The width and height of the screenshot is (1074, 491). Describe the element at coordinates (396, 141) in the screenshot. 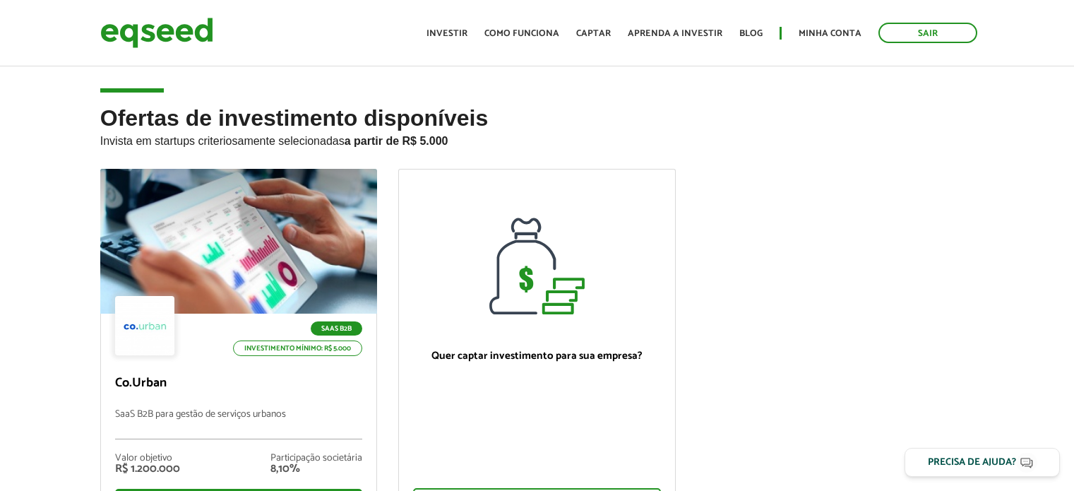

I see `strong: a partir de R$ 5.000` at that location.